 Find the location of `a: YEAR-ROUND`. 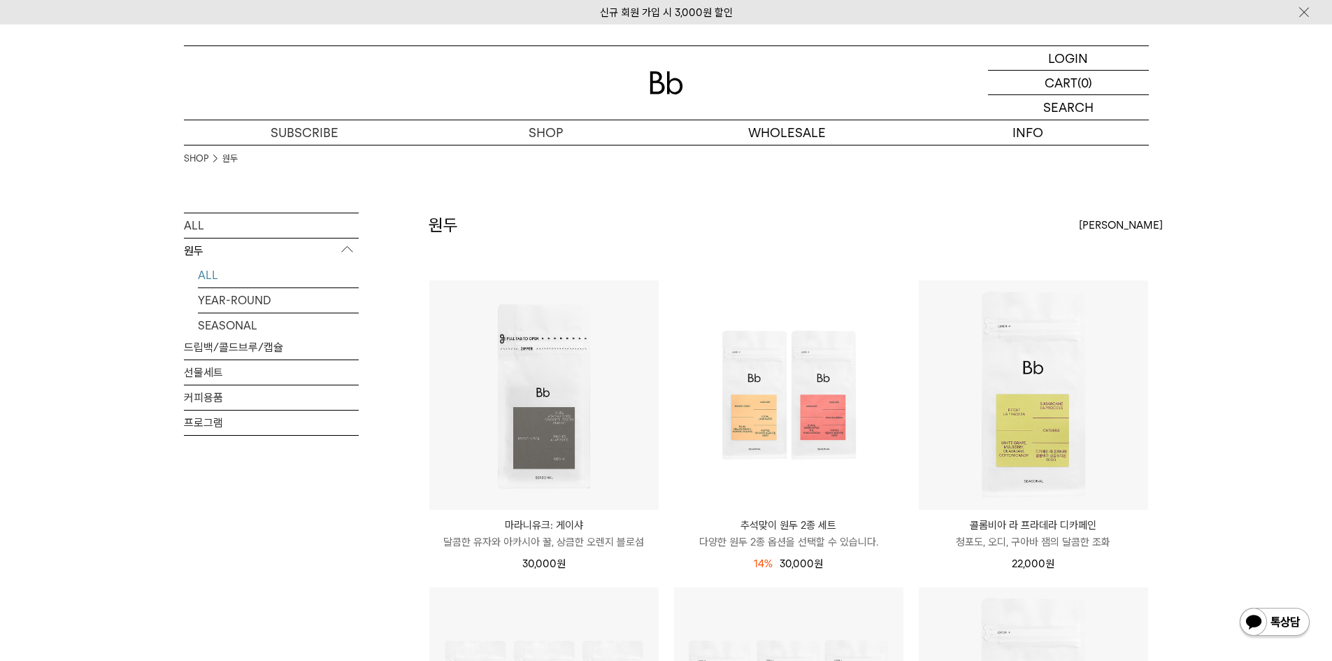

a: YEAR-ROUND is located at coordinates (278, 300).